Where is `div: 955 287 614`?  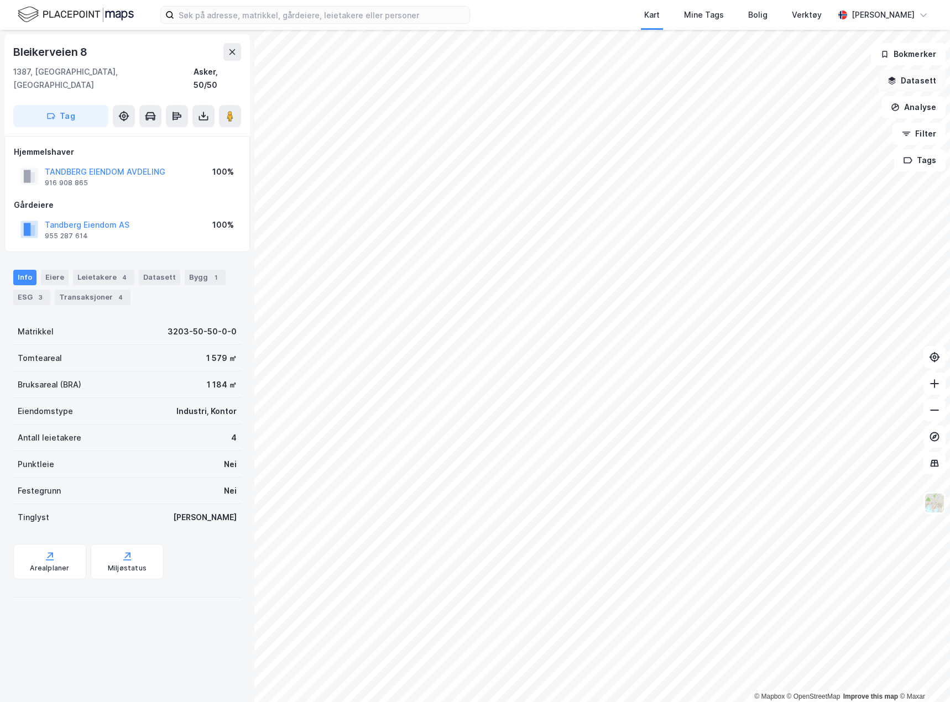 div: 955 287 614 is located at coordinates (66, 236).